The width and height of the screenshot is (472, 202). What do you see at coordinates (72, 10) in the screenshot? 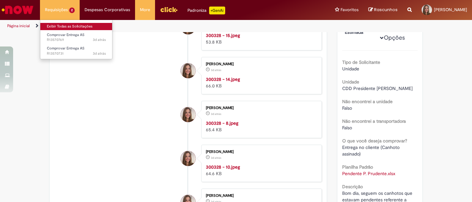
I see `span: 2` at bounding box center [72, 10].